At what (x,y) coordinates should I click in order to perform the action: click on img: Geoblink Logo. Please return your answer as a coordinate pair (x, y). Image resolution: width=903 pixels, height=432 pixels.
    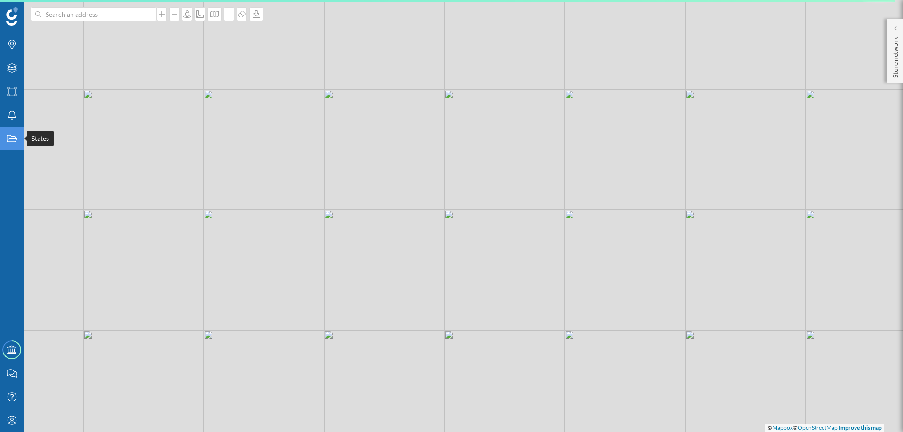
    Looking at the image, I should click on (12, 16).